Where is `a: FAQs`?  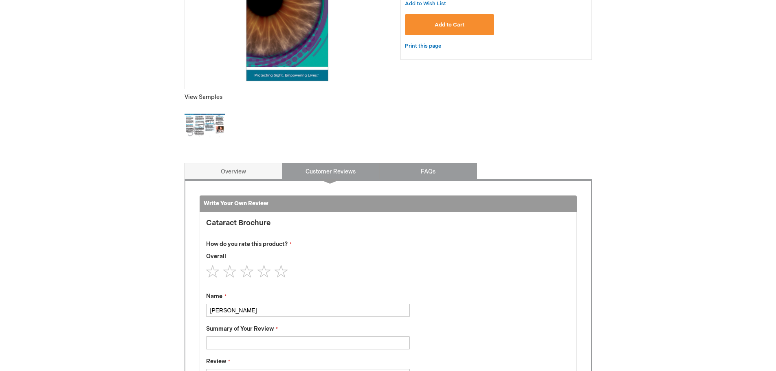
a: FAQs is located at coordinates (428, 171).